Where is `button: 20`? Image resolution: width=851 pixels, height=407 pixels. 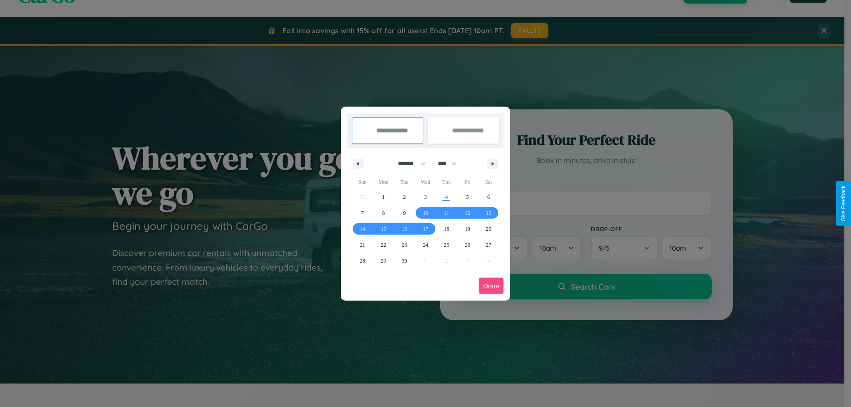 button: 20 is located at coordinates (489, 229).